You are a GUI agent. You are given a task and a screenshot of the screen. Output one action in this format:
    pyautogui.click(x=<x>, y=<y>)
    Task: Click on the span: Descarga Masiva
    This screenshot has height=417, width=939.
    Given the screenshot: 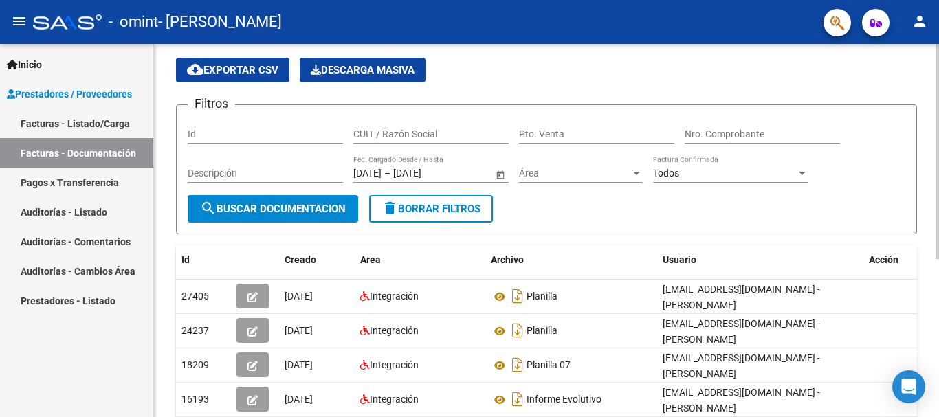 What is the action you would take?
    pyautogui.click(x=362, y=70)
    